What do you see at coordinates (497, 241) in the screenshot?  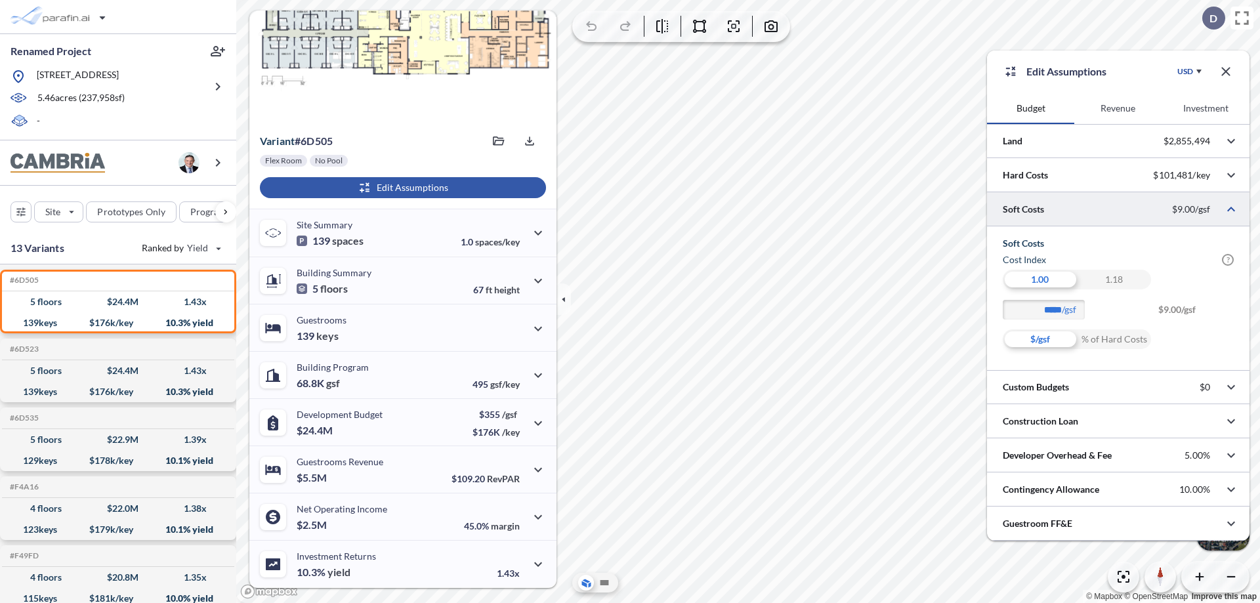 I see `span: spaces/key` at bounding box center [497, 241].